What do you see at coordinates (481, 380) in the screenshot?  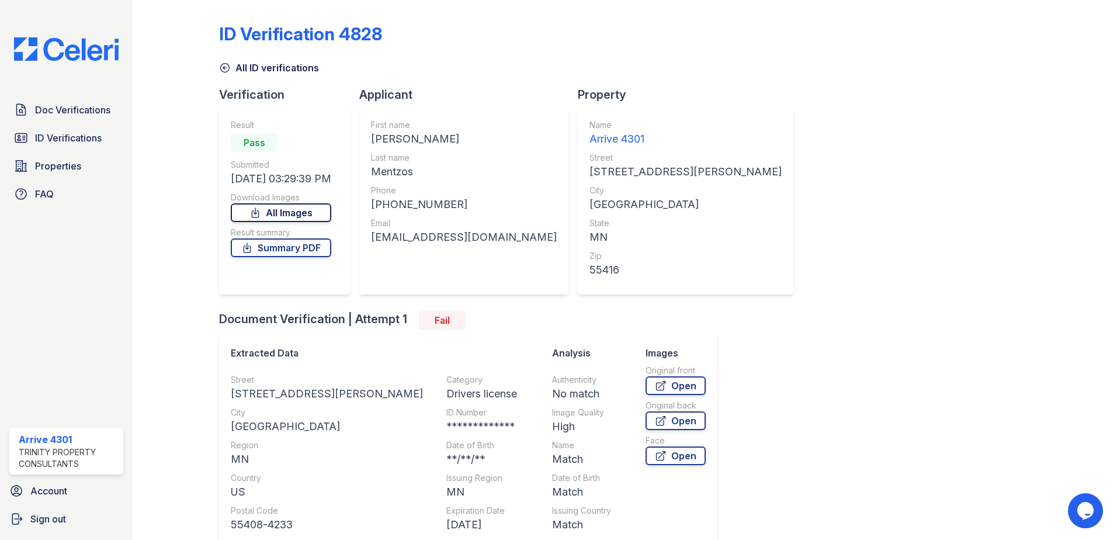 I see `div: Category` at bounding box center [481, 380].